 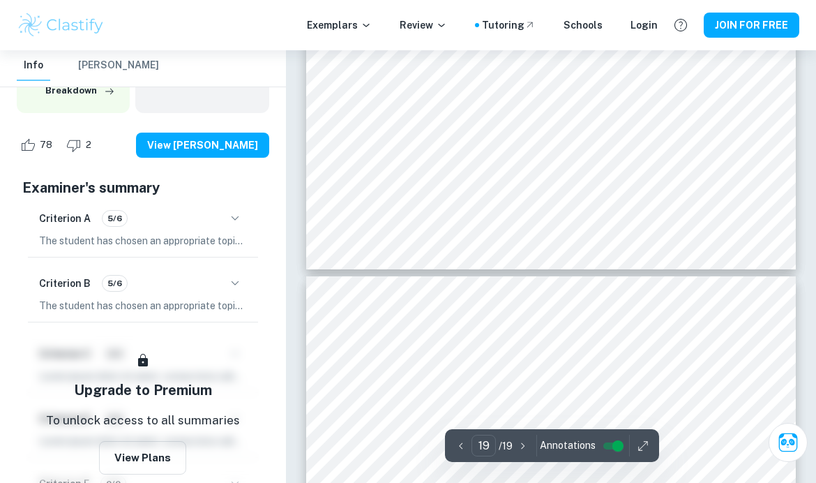 What do you see at coordinates (143, 188) in the screenshot?
I see `h5: Examiner's summary` at bounding box center [143, 188].